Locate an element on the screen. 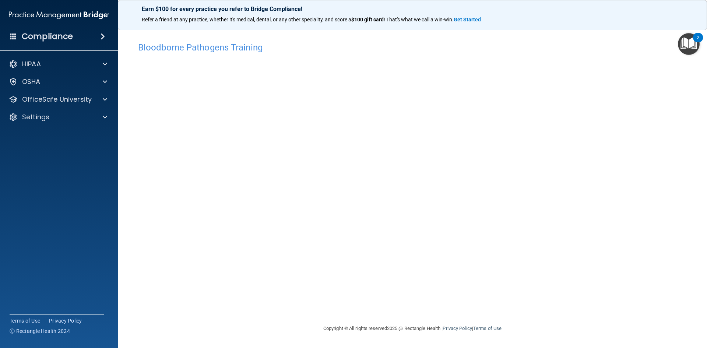  a: Get Started is located at coordinates (468, 20).